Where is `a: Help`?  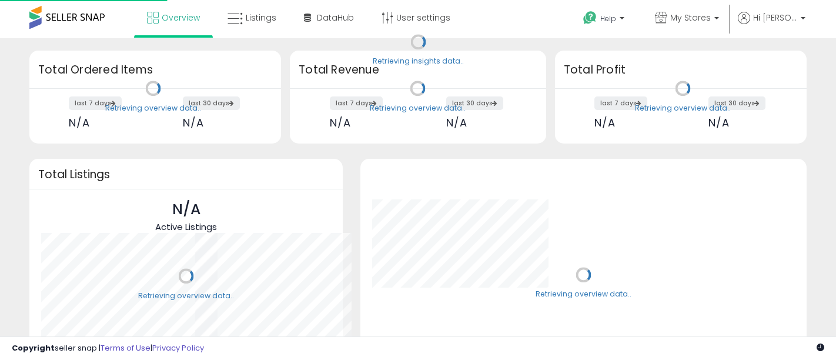 a: Help is located at coordinates (605, 20).